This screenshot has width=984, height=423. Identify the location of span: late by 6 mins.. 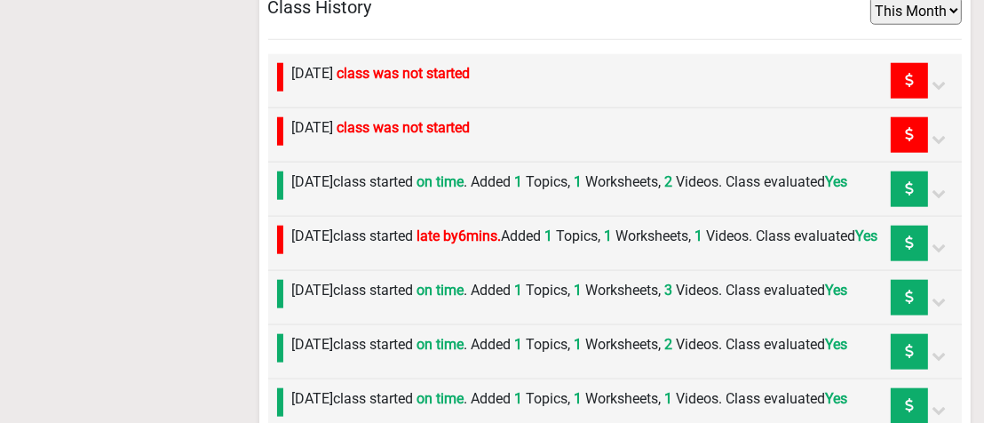
(459, 235).